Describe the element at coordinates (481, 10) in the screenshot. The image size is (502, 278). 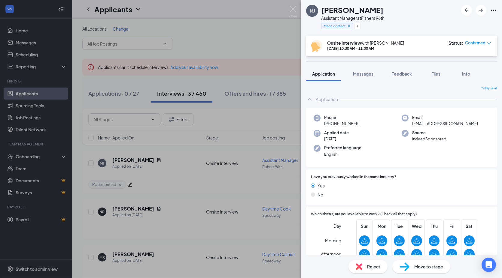
I see `button: ArrowRight` at that location.